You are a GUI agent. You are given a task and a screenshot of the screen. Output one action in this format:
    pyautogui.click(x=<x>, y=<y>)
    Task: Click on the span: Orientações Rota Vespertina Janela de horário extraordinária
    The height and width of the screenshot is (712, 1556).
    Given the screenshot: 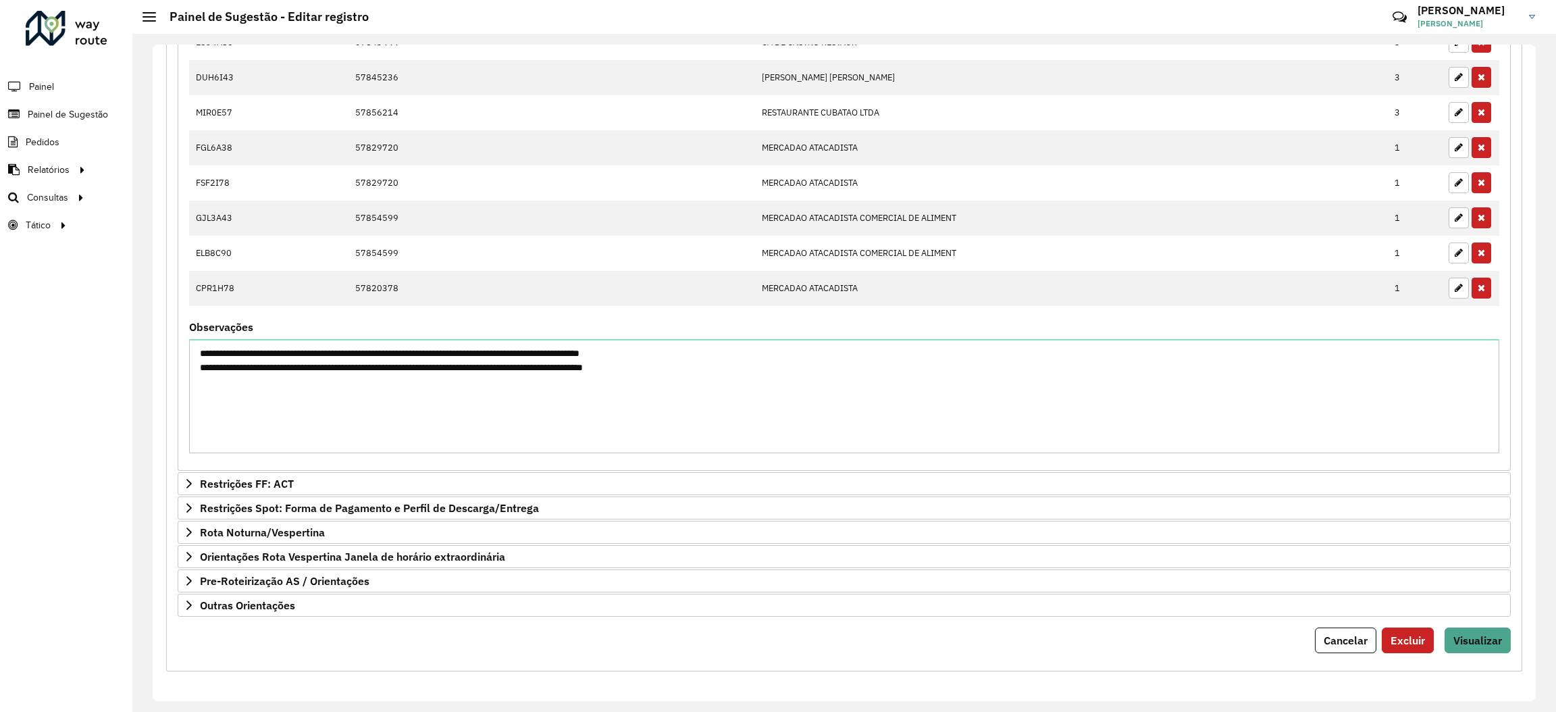 What is the action you would take?
    pyautogui.click(x=353, y=557)
    